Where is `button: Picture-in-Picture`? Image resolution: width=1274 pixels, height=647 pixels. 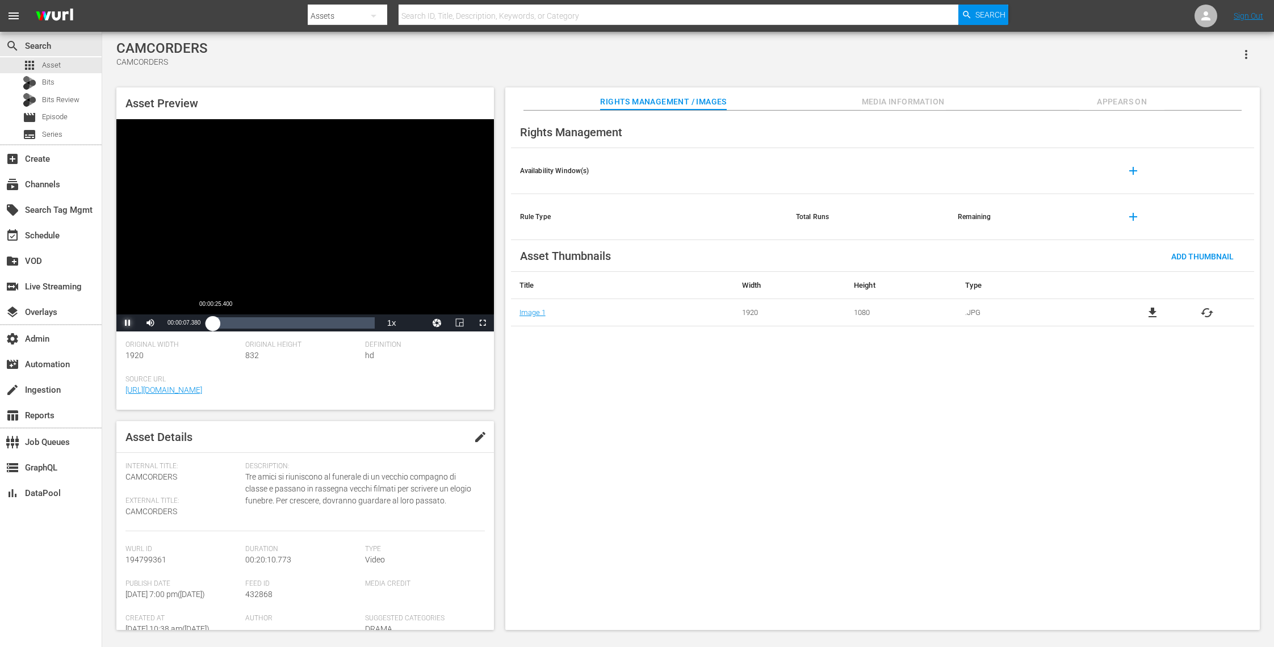
button: Picture-in-Picture is located at coordinates (460, 323).